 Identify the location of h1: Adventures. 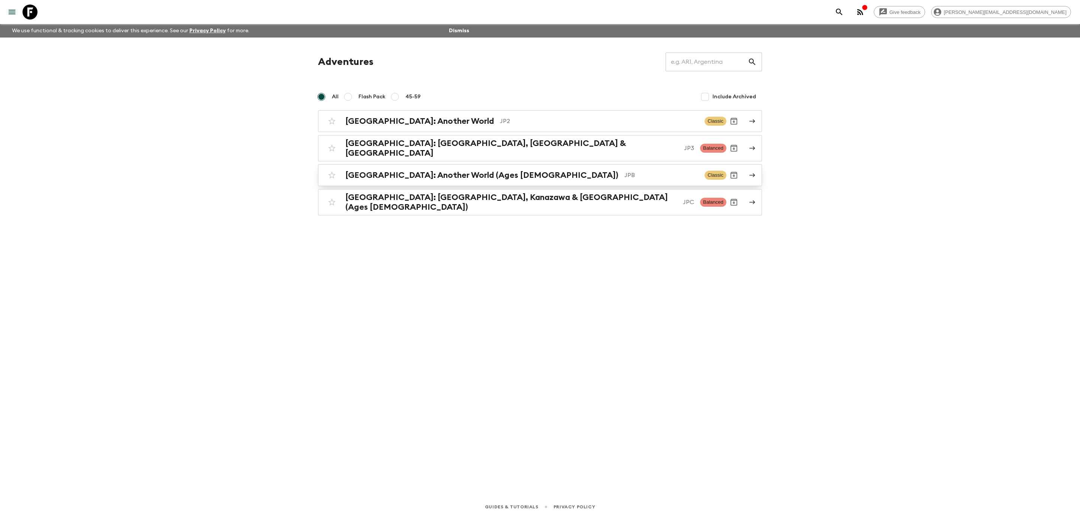
(346, 62).